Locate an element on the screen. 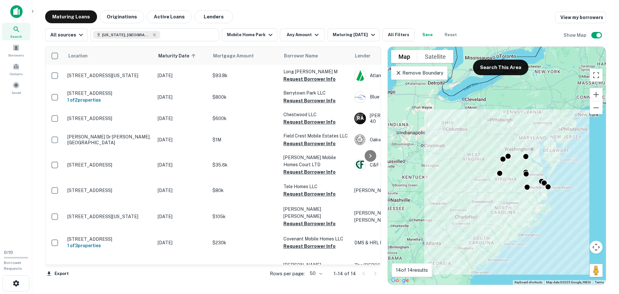 Image resolution: width=619 pixels, height=294 pixels. span: Contacts is located at coordinates (16, 74).